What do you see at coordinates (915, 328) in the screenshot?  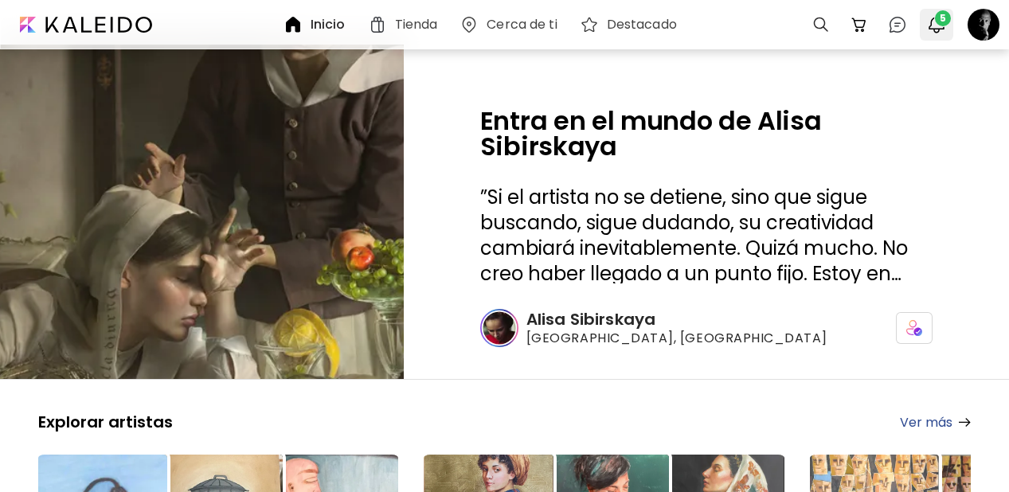 I see `img: icon` at bounding box center [915, 328].